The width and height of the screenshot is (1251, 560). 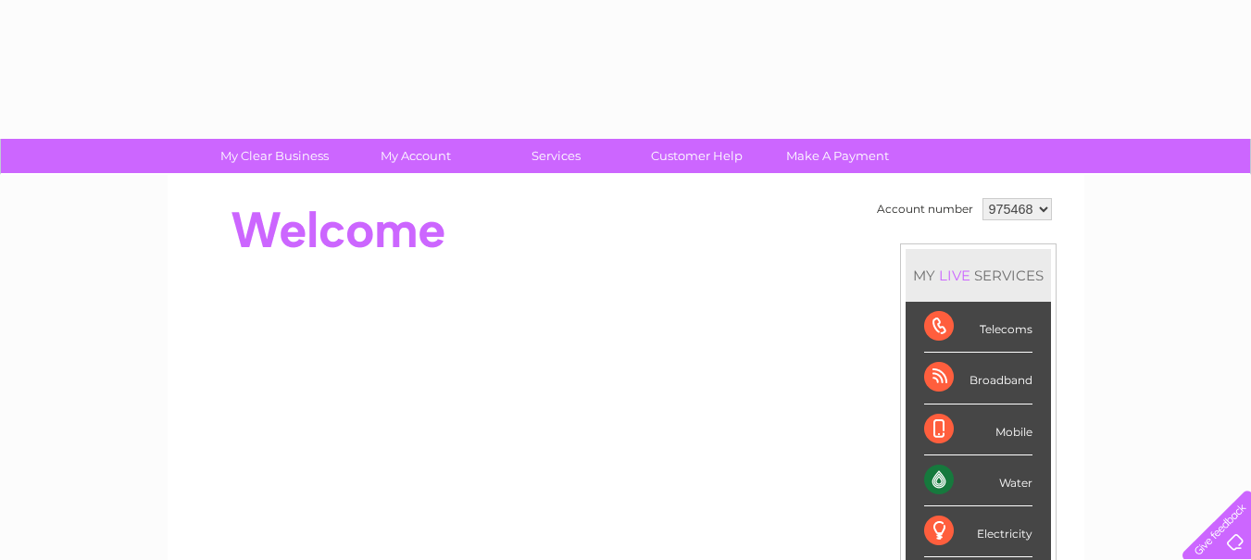 I want to click on div: MY SERVICES, so click(x=978, y=275).